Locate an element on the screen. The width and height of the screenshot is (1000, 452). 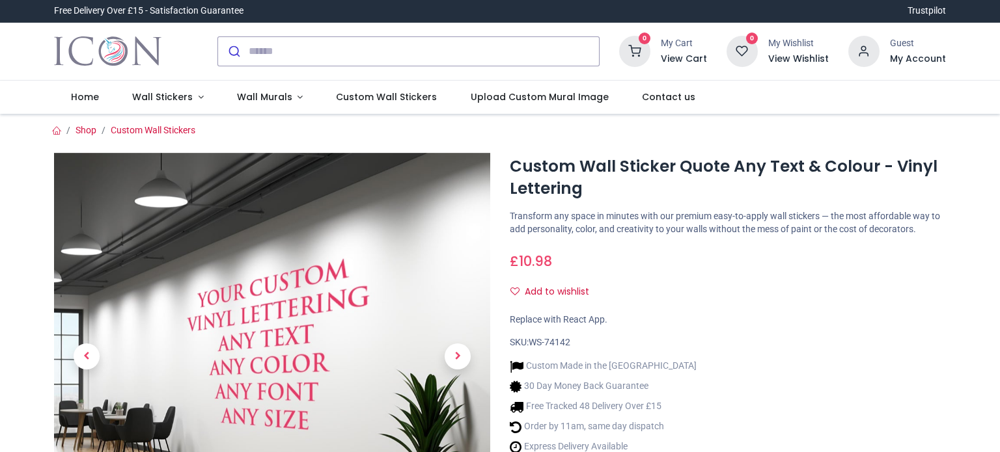
div: My Wishlist is located at coordinates (798, 44).